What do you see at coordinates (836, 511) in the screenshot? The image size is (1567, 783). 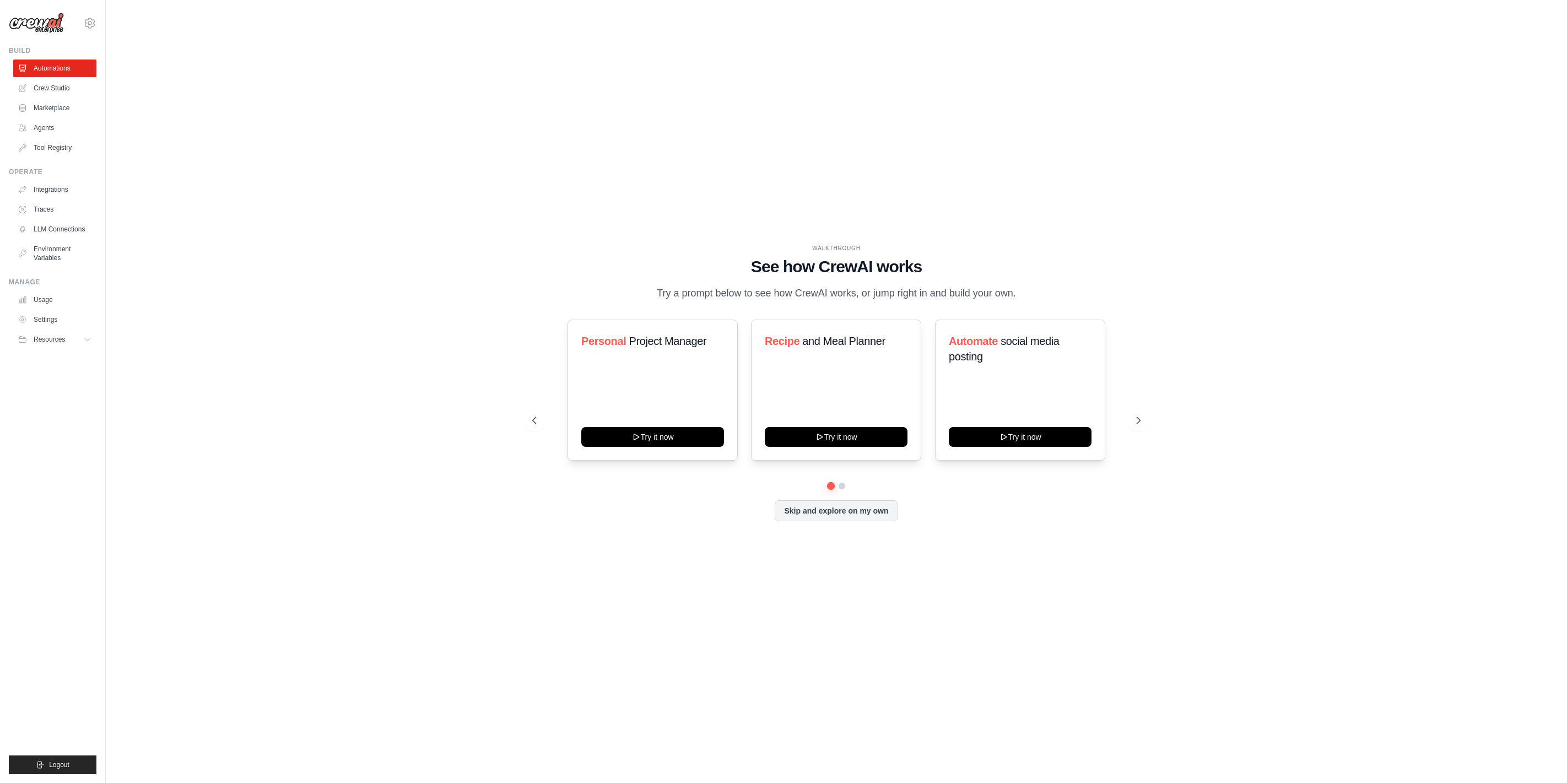 I see `button: Skip and explore on my own` at bounding box center [836, 511].